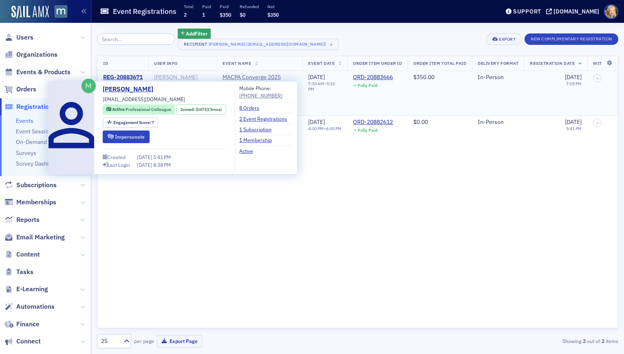 Image resolution: width=624 pixels, height=354 pixels. I want to click on time: 7:30 AM, so click(316, 84).